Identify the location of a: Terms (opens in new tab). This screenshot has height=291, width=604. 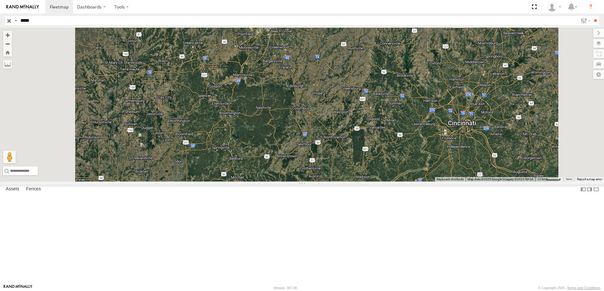
(569, 179).